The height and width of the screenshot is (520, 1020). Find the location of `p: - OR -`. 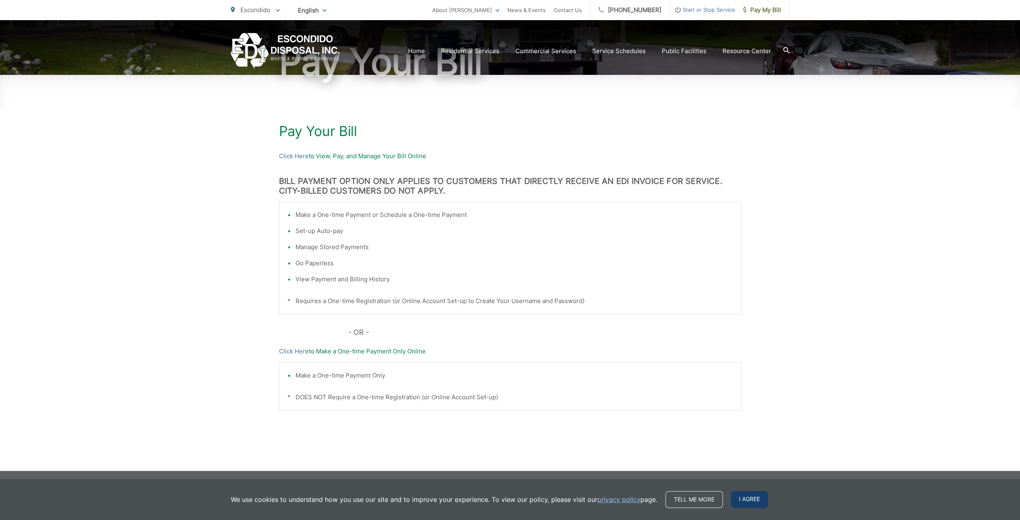

p: - OR - is located at coordinates (545, 332).